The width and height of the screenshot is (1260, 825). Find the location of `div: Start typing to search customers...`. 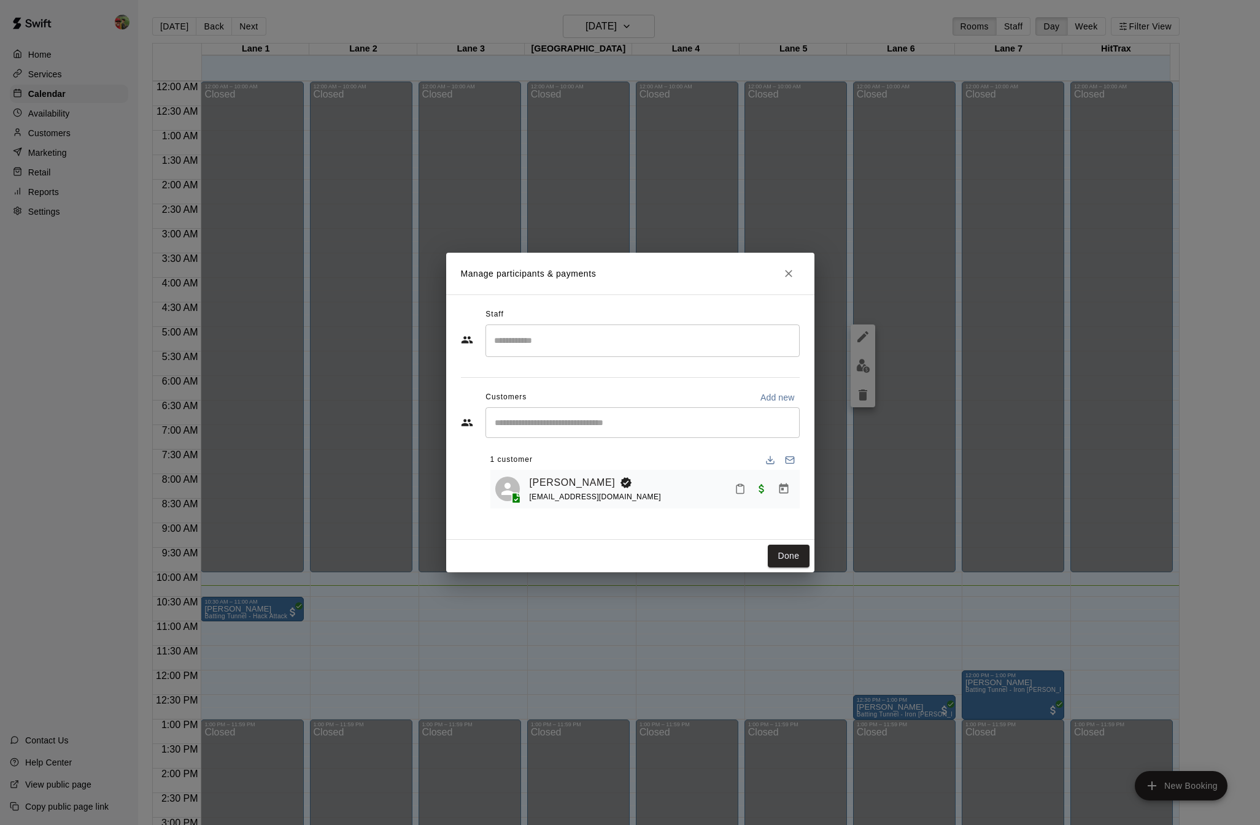

div: Start typing to search customers... is located at coordinates (643, 423).